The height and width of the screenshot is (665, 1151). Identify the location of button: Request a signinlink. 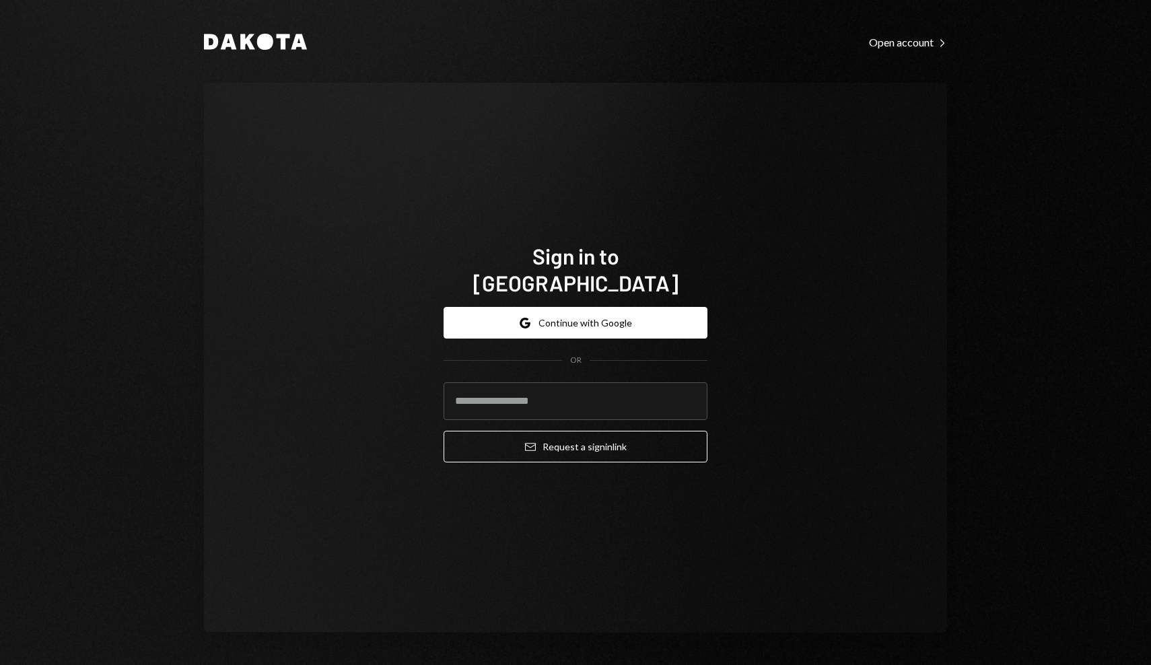
(576, 446).